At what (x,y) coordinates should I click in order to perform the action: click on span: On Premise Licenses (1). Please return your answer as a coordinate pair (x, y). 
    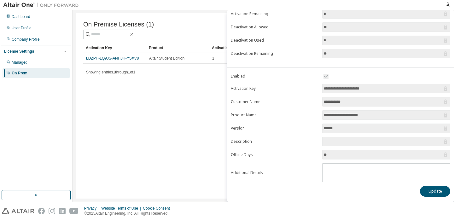
    Looking at the image, I should click on (119, 24).